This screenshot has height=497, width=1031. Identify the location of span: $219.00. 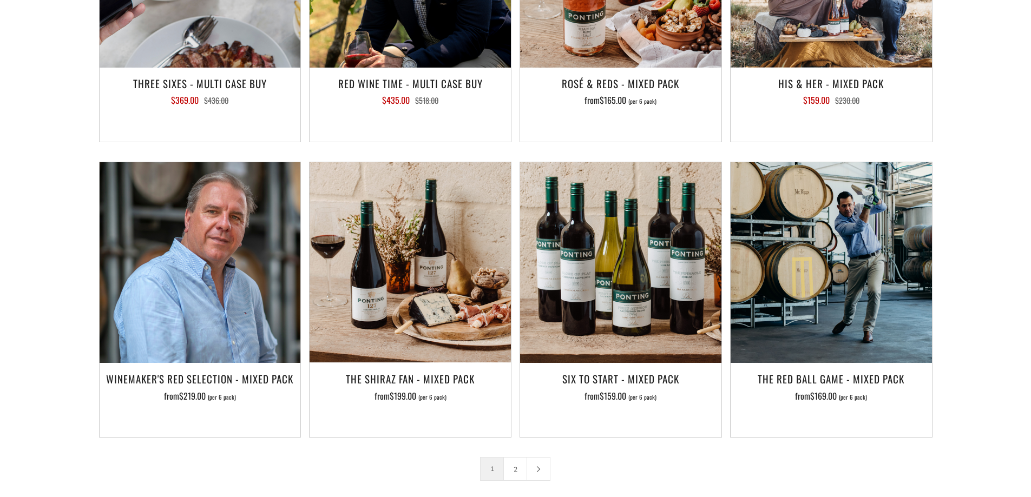
(192, 396).